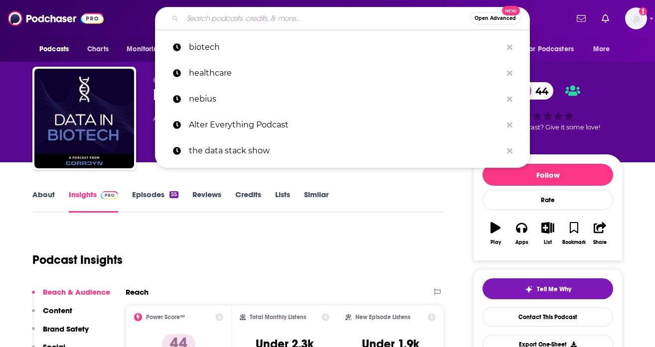 The image size is (655, 347). What do you see at coordinates (56, 18) in the screenshot?
I see `a: Podchaser - Follow, Share and Rate Podcasts` at bounding box center [56, 18].